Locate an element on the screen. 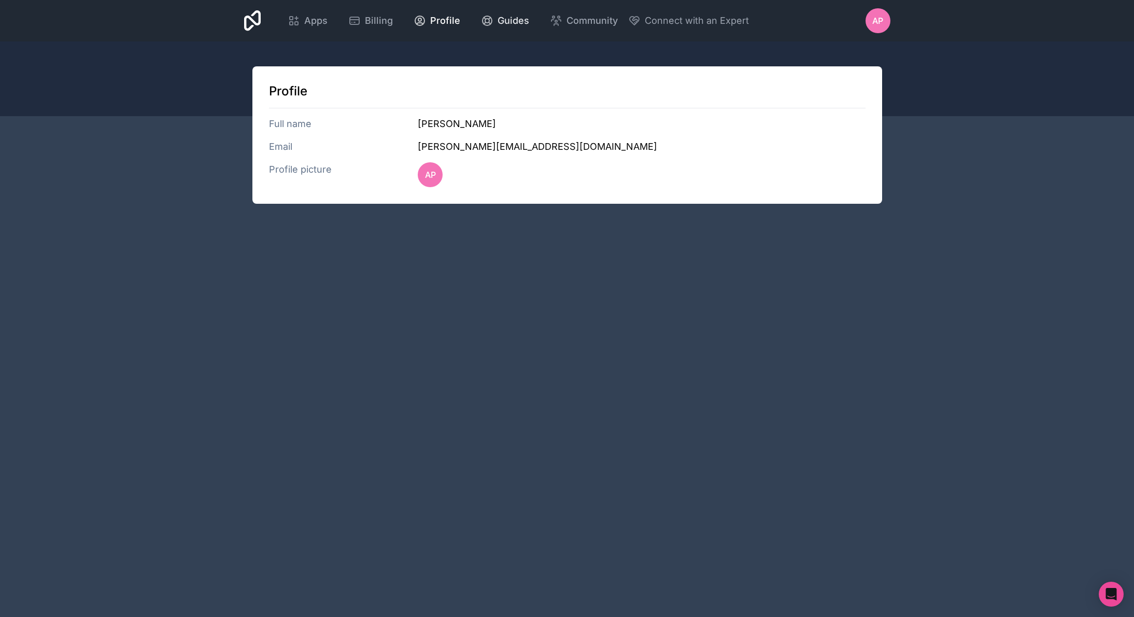 The height and width of the screenshot is (617, 1134). span: Guides is located at coordinates (513, 21).